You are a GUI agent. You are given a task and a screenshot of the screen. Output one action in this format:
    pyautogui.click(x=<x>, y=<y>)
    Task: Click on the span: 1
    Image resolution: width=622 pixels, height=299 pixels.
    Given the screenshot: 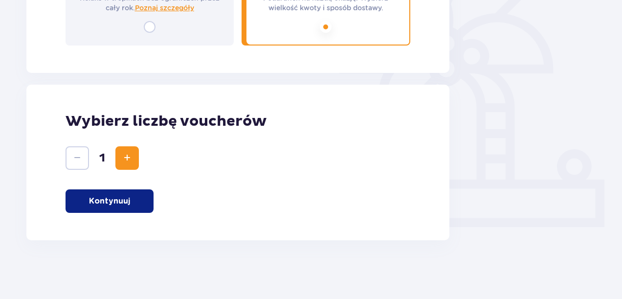 What is the action you would take?
    pyautogui.click(x=102, y=158)
    